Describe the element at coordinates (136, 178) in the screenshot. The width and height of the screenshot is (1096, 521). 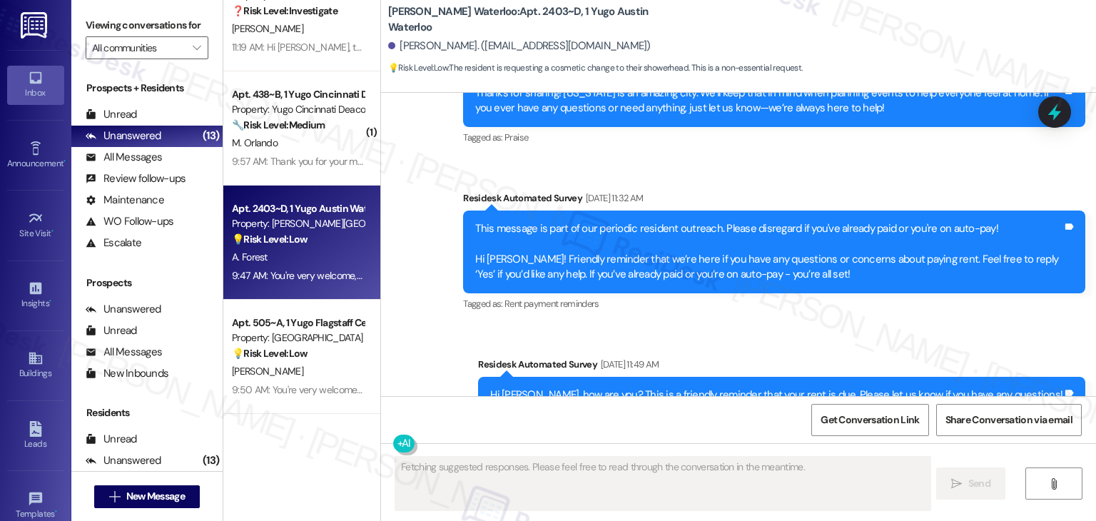
I see `div: Review follow-ups` at that location.